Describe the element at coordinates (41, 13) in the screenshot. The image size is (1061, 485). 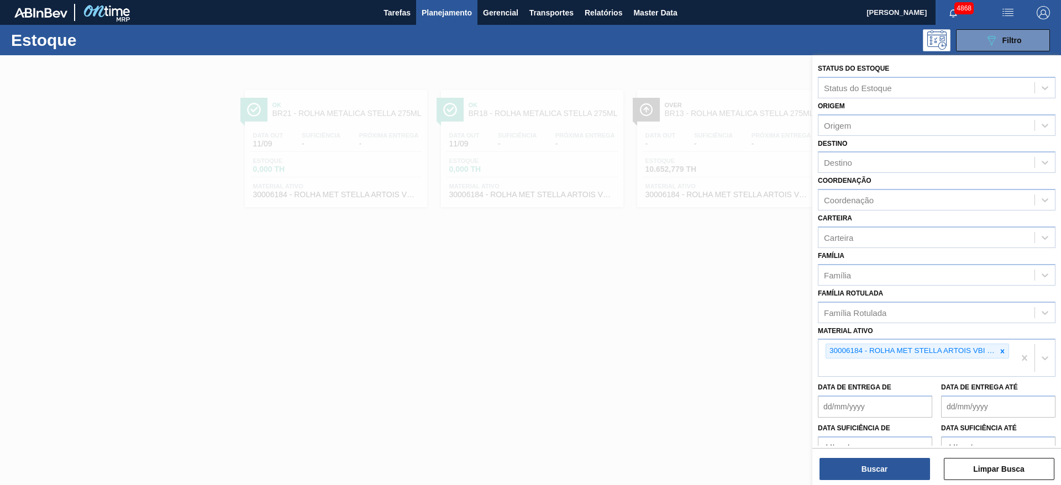
I see `img: TNhmsLtSVTkK8tSr43FrP2fwEKptu5GPRR3wAAAABJRU5ErkJggg==` at that location.